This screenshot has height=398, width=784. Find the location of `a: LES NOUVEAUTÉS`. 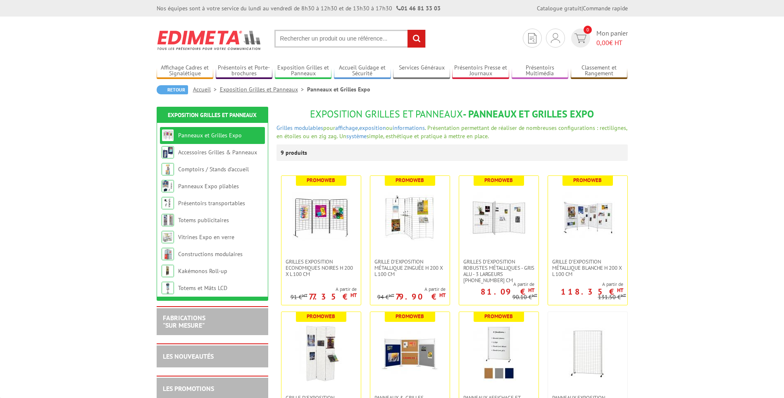

a: LES NOUVEAUTÉS is located at coordinates (188, 356).